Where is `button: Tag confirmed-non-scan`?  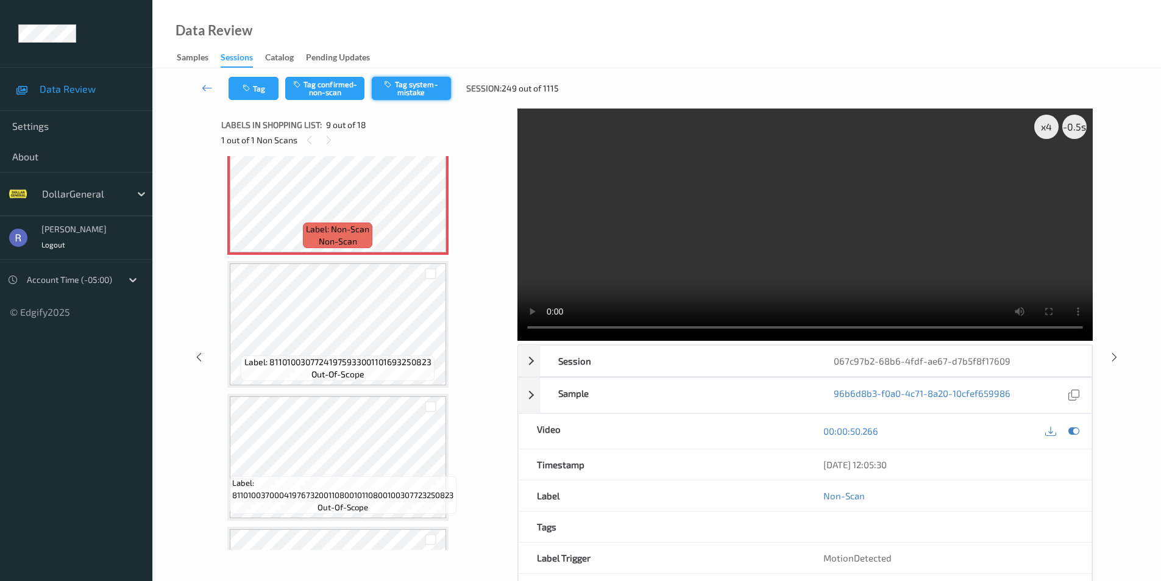
button: Tag confirmed-non-scan is located at coordinates (325, 88).